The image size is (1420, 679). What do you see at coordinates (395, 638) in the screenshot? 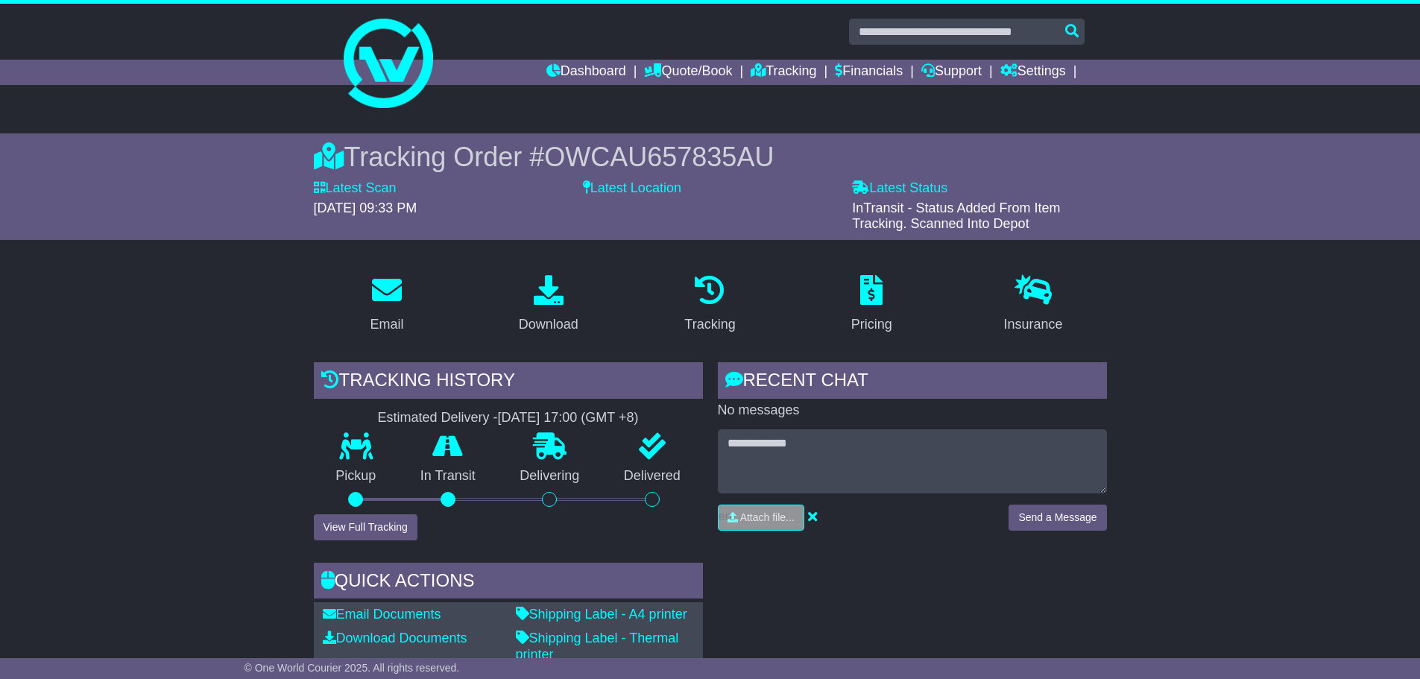
I see `a: Download Documents` at bounding box center [395, 638].